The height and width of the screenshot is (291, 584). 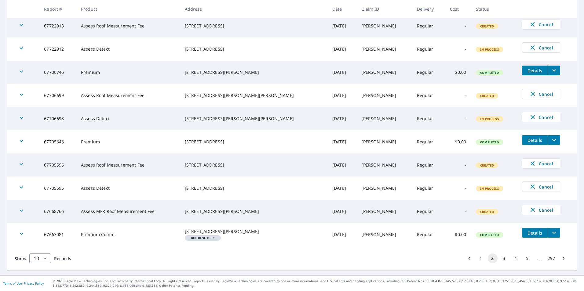 I want to click on div: 10, so click(x=40, y=259).